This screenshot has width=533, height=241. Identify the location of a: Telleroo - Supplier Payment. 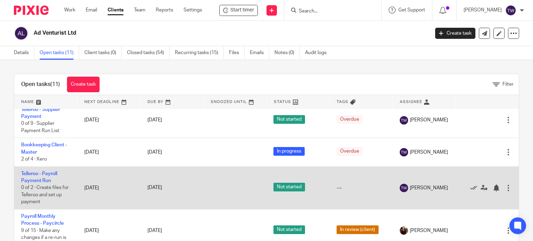
(41, 113).